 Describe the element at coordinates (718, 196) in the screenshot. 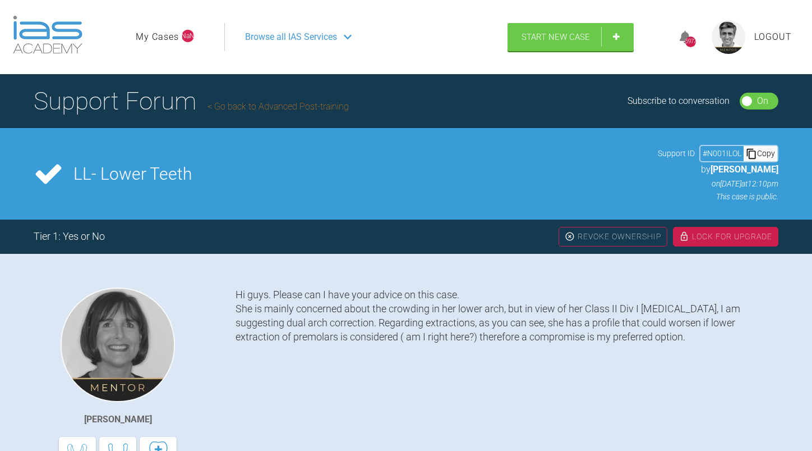

I see `p: This case is public.` at that location.